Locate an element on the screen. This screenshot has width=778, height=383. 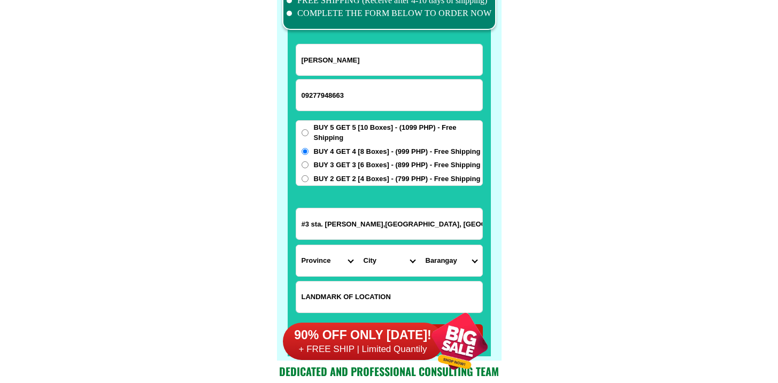
input: Input full_name is located at coordinates (389, 60).